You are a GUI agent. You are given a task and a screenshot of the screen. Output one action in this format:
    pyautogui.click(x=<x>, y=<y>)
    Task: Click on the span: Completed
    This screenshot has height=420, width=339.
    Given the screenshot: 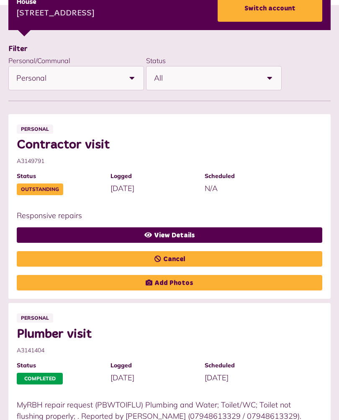 What is the action you would take?
    pyautogui.click(x=40, y=379)
    